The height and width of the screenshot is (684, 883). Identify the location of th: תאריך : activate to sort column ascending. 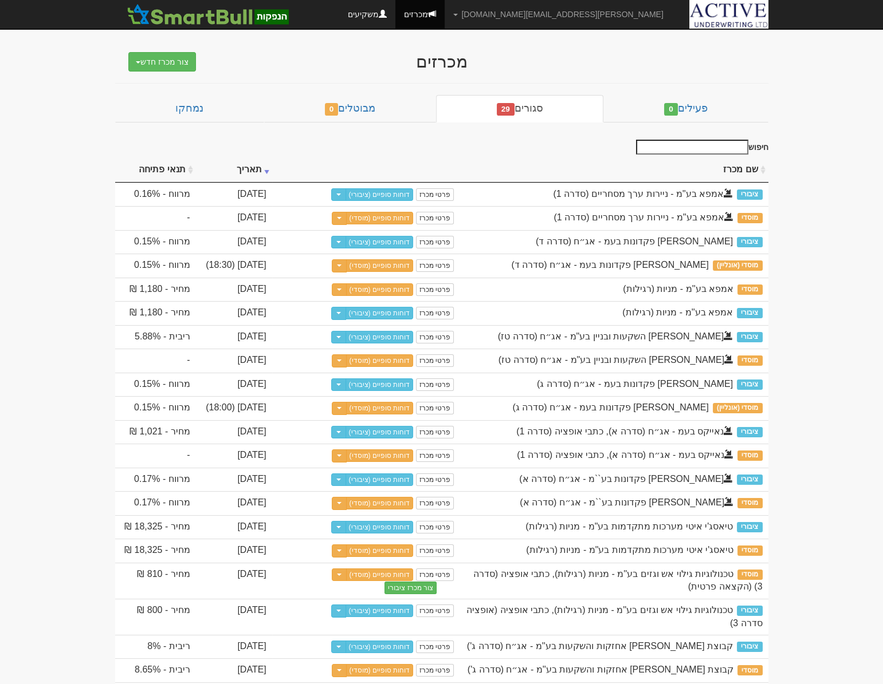
(234, 170).